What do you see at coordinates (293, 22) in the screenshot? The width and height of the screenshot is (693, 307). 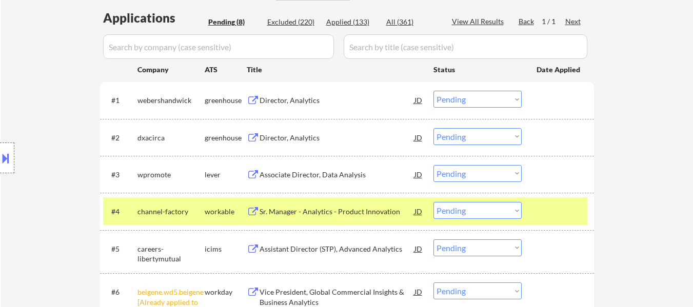 I see `div: Excluded (220)` at bounding box center [293, 22].